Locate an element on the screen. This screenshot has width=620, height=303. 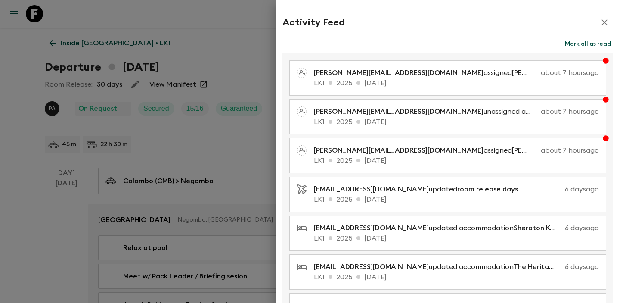
h2: Activity Feed is located at coordinates (314, 22).